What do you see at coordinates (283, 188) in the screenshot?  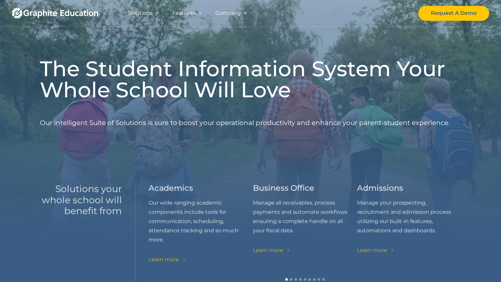 I see `h3: Business Office` at bounding box center [283, 188].